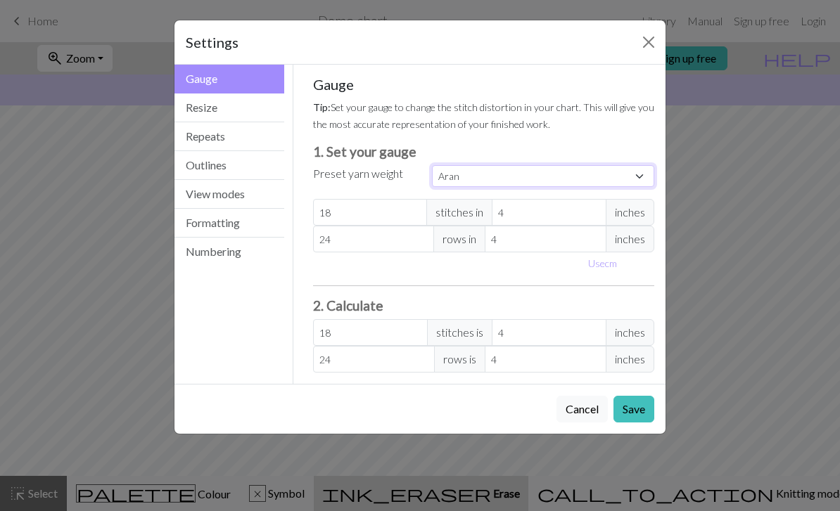  I want to click on small: Set your gauge to change the stitch distortion in your chart. This will give you the most accurat..., so click(483, 115).